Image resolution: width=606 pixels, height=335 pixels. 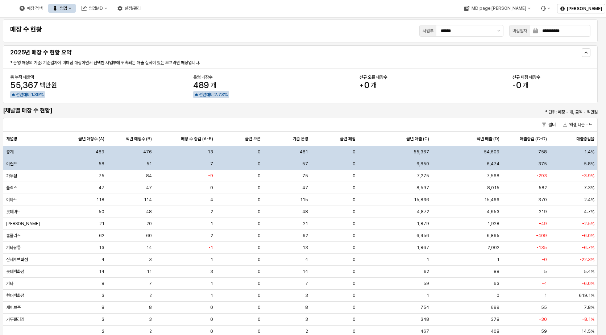 What do you see at coordinates (520, 31) in the screenshot?
I see `div: 마감일자` at bounding box center [520, 31].